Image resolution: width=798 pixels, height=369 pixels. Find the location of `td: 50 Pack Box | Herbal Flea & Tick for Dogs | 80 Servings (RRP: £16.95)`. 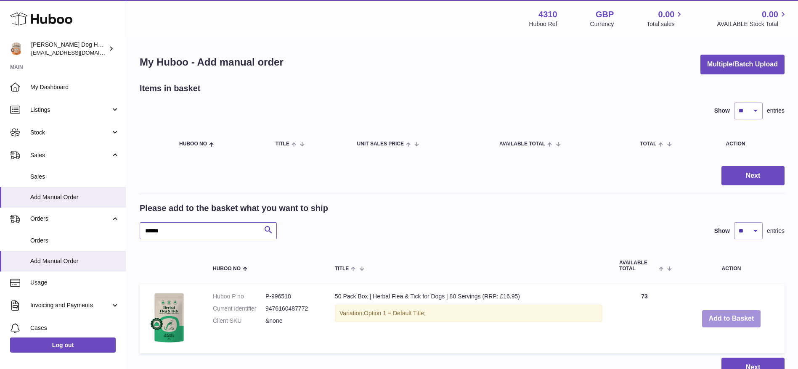

td: 50 Pack Box | Herbal Flea & Tick for Dogs | 80 Servings (RRP: £16.95) is located at coordinates (469, 319).